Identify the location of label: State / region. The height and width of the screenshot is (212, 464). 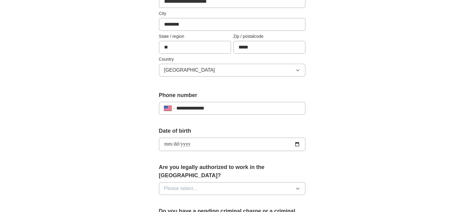
(195, 36).